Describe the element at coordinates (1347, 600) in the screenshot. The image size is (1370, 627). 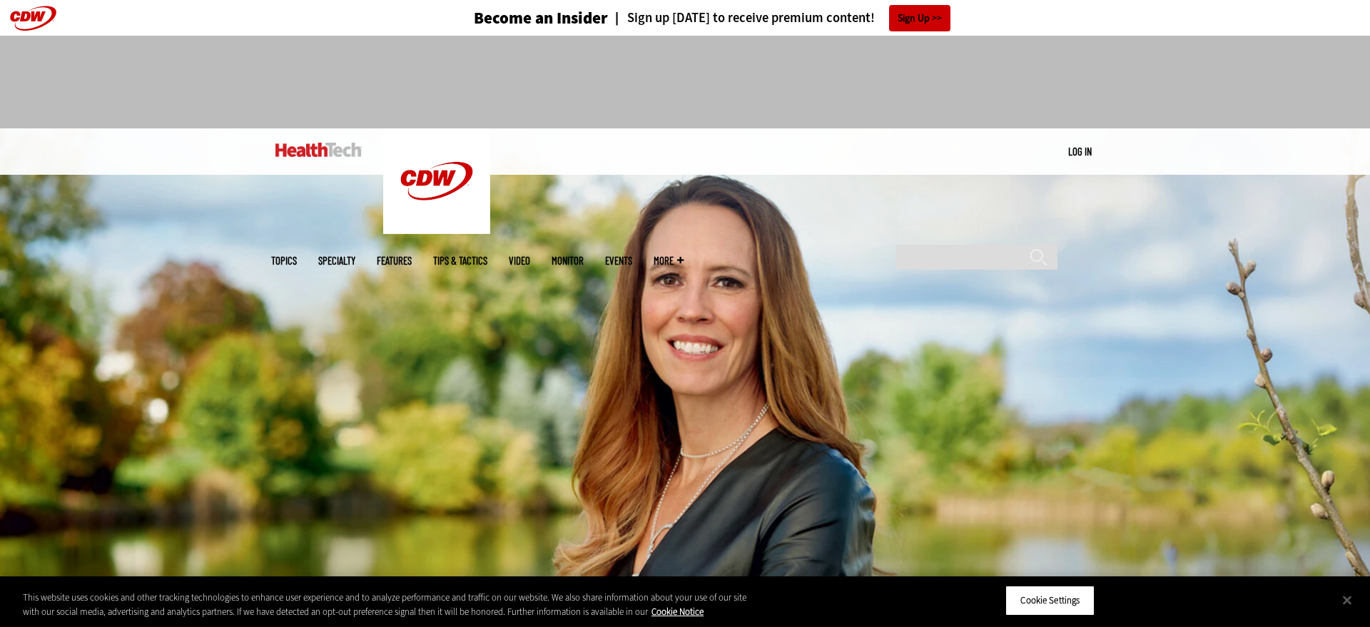
I see `button: Close` at that location.